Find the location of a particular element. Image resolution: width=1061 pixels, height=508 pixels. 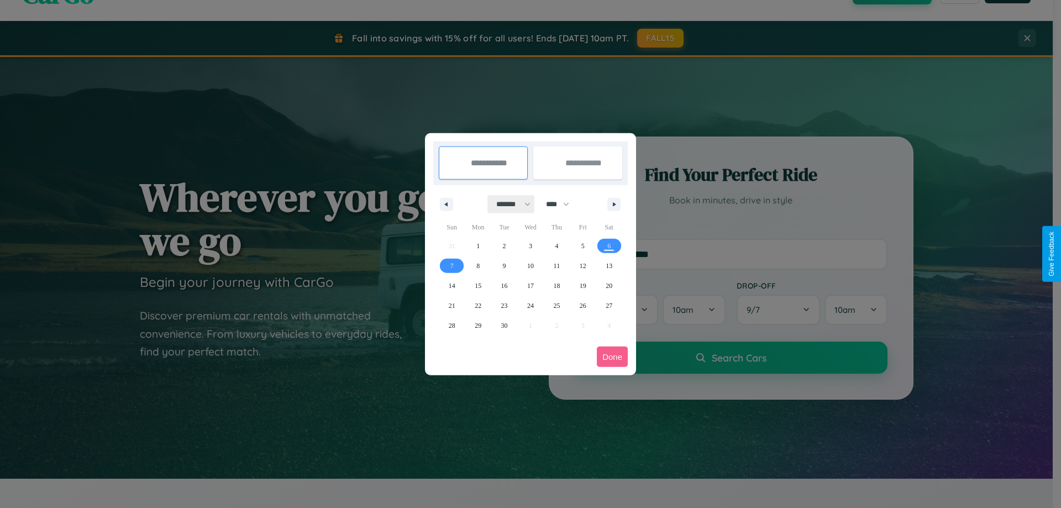

span: 29 is located at coordinates (478, 325).